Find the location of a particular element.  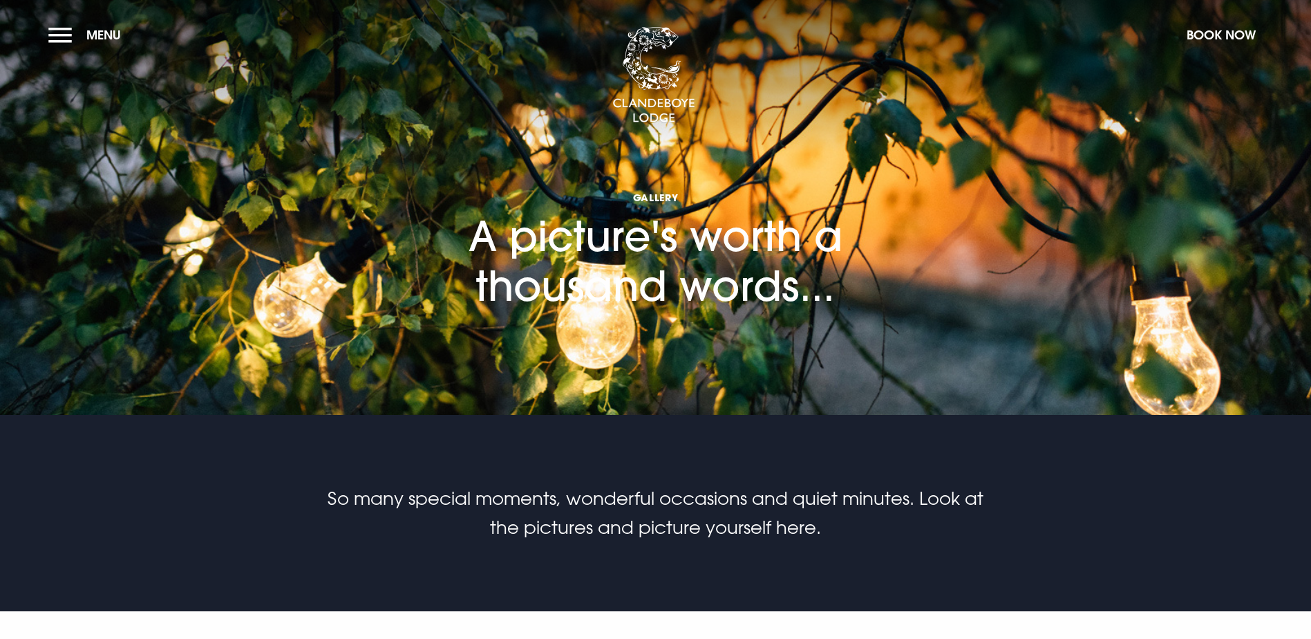

img: Clandeboye Lodge is located at coordinates (654, 75).